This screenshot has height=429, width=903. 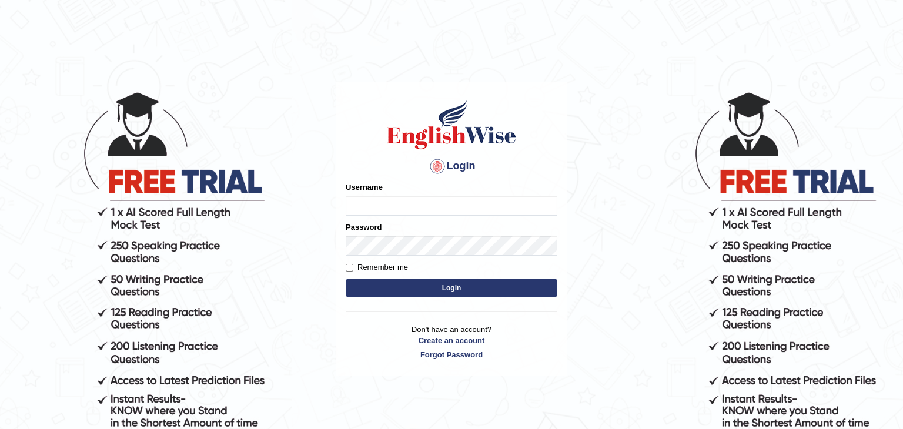 I want to click on p: Don't have an account?, so click(x=452, y=342).